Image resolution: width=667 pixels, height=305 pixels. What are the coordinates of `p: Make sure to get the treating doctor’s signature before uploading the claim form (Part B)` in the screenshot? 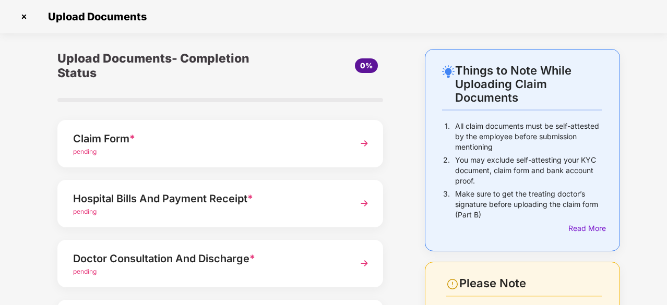 It's located at (528, 205).